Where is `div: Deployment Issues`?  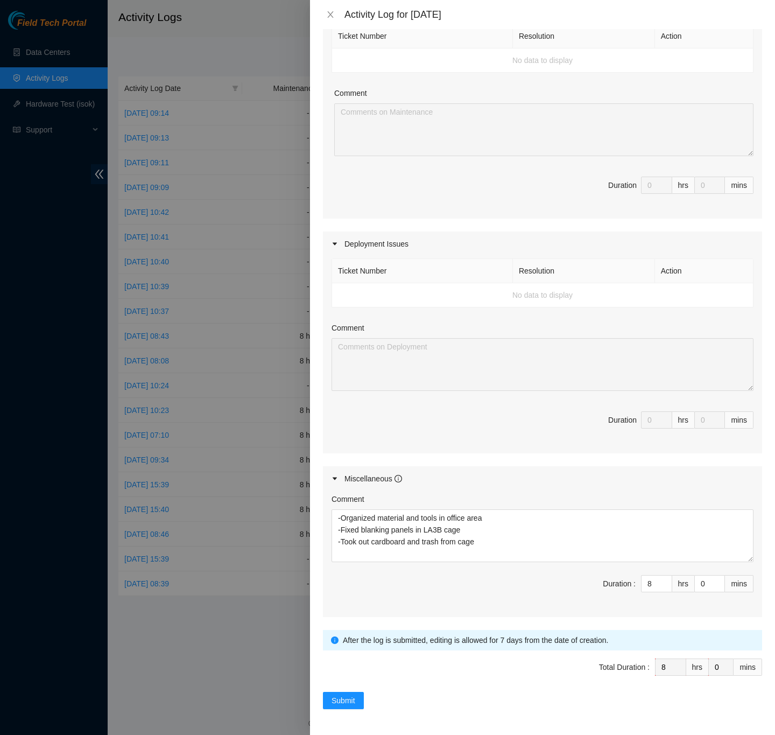 div: Deployment Issues is located at coordinates (543, 244).